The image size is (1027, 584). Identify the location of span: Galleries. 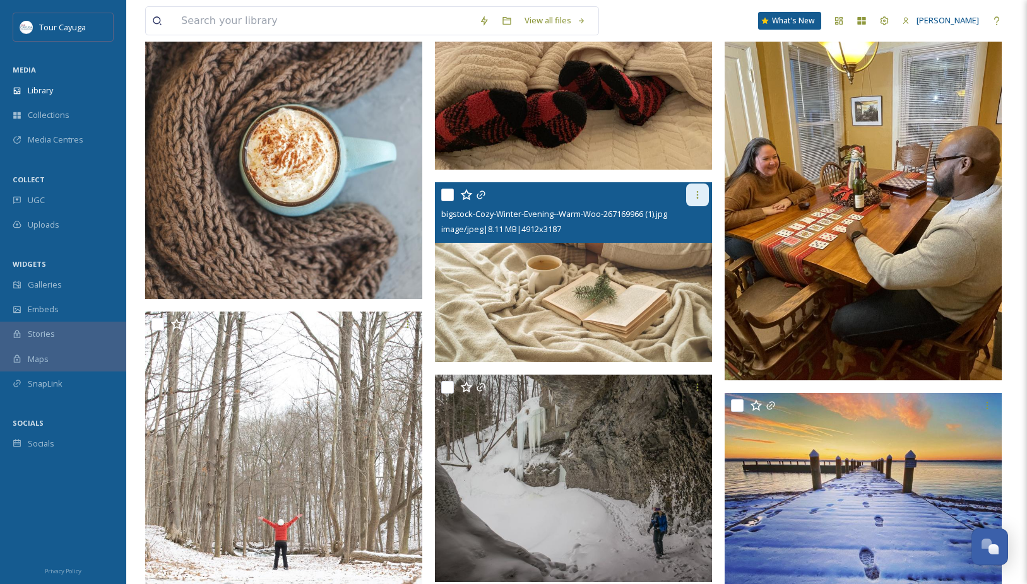
(45, 285).